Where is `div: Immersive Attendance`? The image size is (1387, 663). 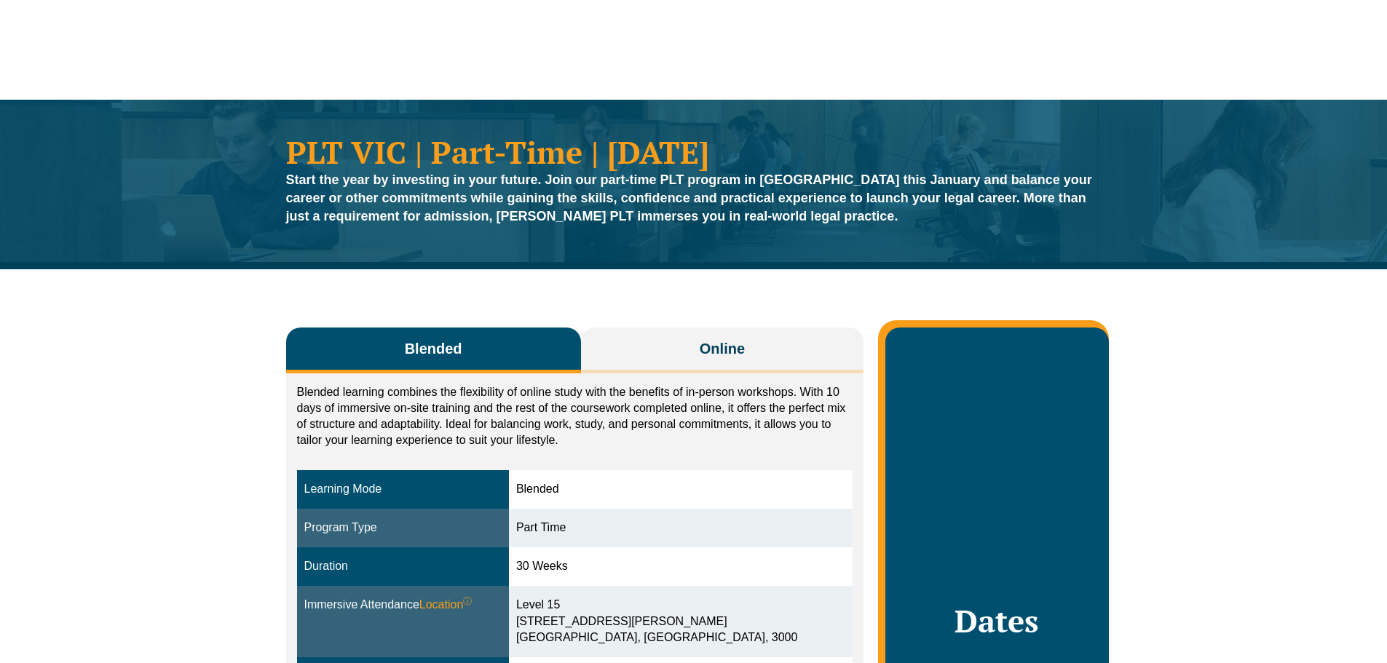
div: Immersive Attendance is located at coordinates (403, 605).